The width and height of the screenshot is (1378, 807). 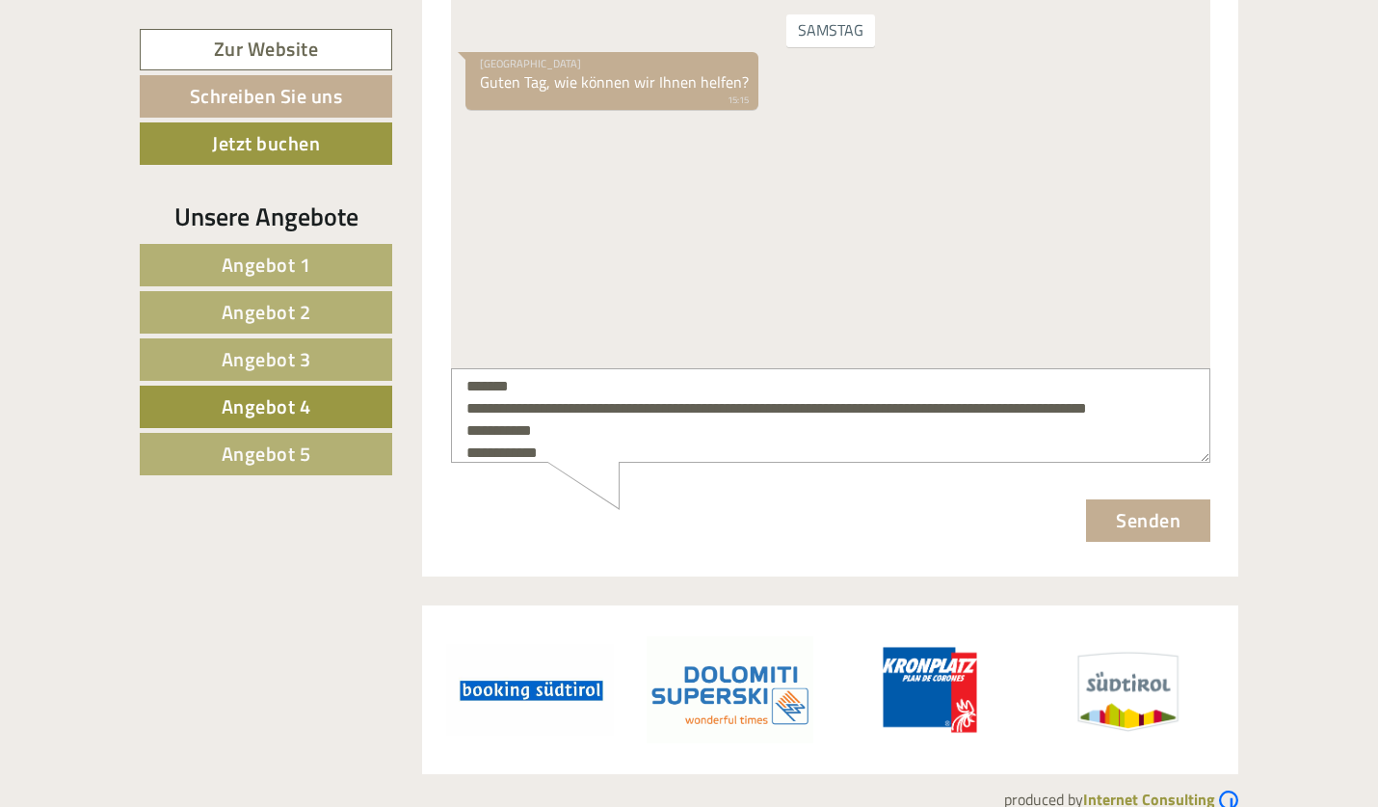 I want to click on a: Schreiben Sie uns, so click(x=266, y=96).